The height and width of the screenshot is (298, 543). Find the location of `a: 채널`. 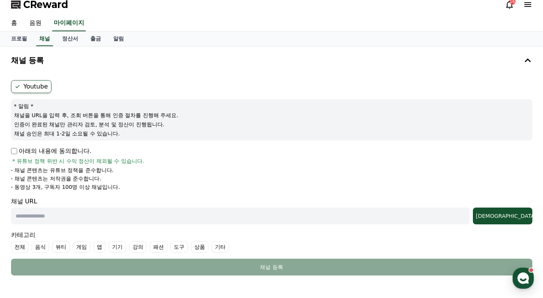

a: 채널 is located at coordinates (45, 39).